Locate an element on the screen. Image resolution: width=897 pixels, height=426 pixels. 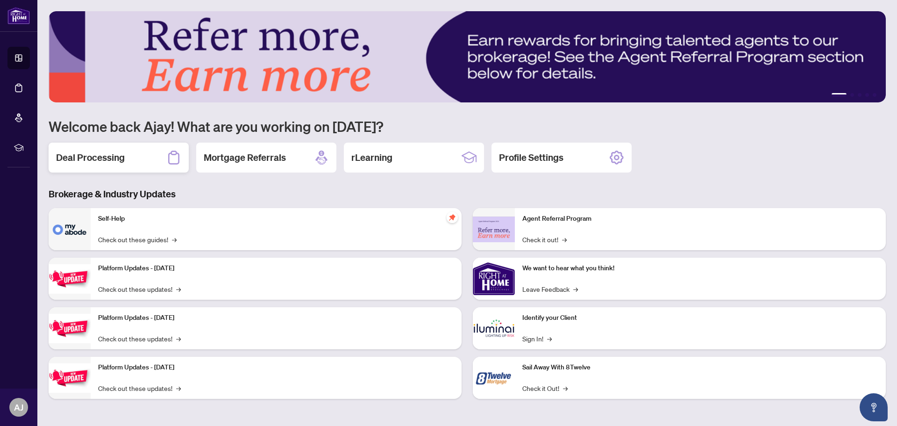
p: We want to hear what you think! is located at coordinates (701, 268).